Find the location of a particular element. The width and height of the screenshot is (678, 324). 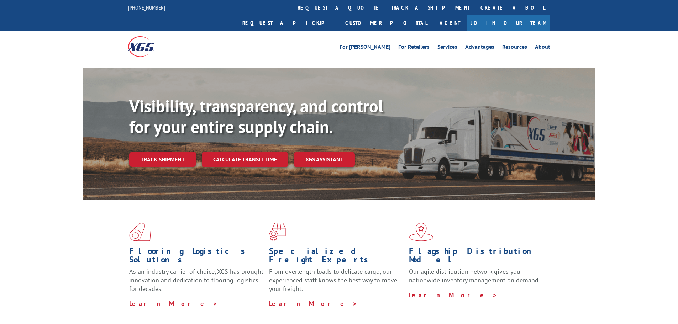

a: Calculate transit time is located at coordinates (245, 159).